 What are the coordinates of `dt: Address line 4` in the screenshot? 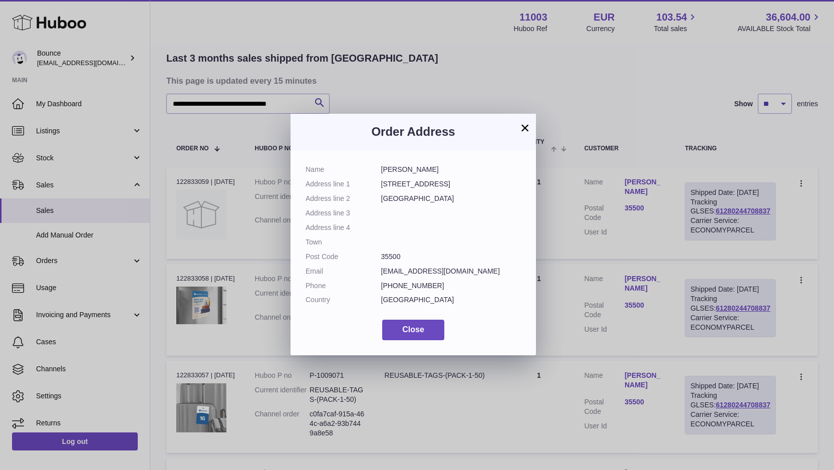 It's located at (343, 227).